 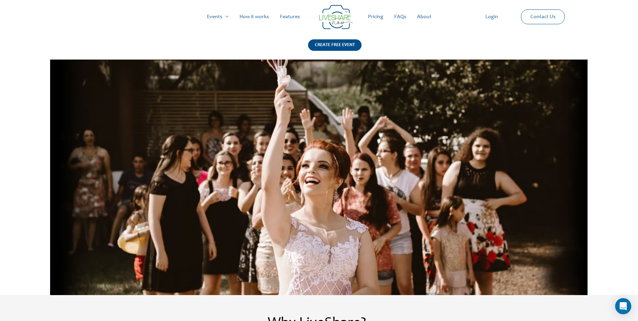 What do you see at coordinates (401, 17) in the screenshot?
I see `a: FAQs` at bounding box center [401, 17].